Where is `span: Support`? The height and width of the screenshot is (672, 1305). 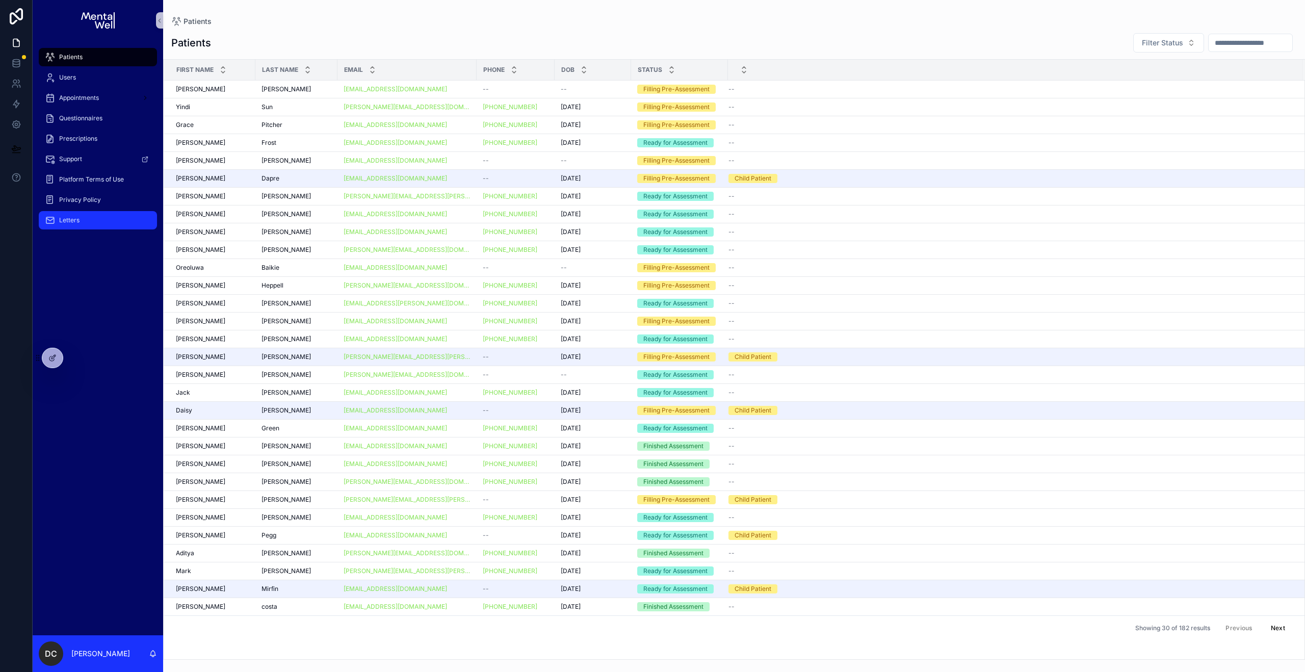
span: Support is located at coordinates (70, 159).